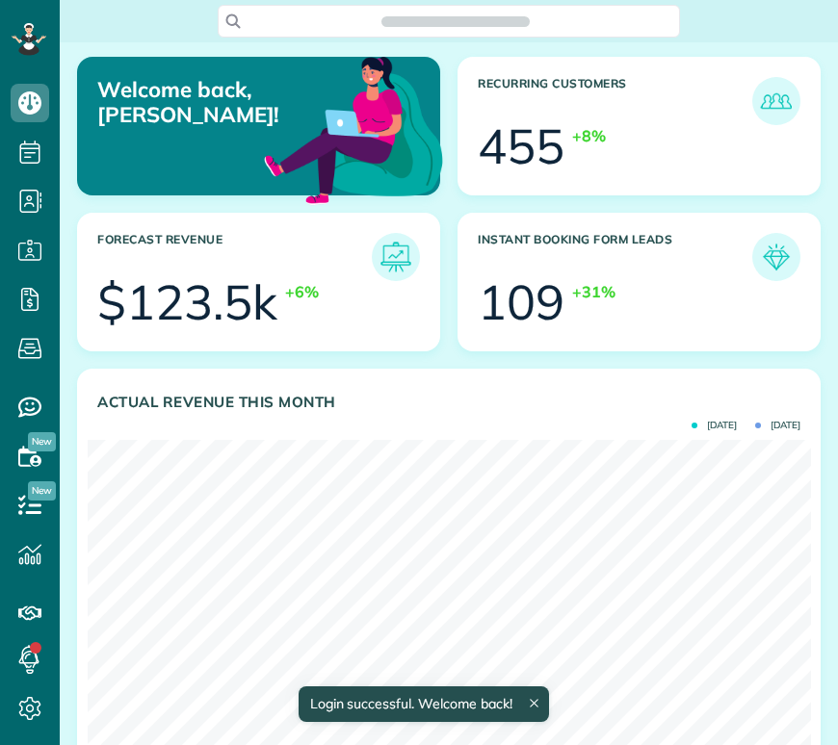 The image size is (838, 745). What do you see at coordinates (187, 302) in the screenshot?
I see `div: $123.5k` at bounding box center [187, 302].